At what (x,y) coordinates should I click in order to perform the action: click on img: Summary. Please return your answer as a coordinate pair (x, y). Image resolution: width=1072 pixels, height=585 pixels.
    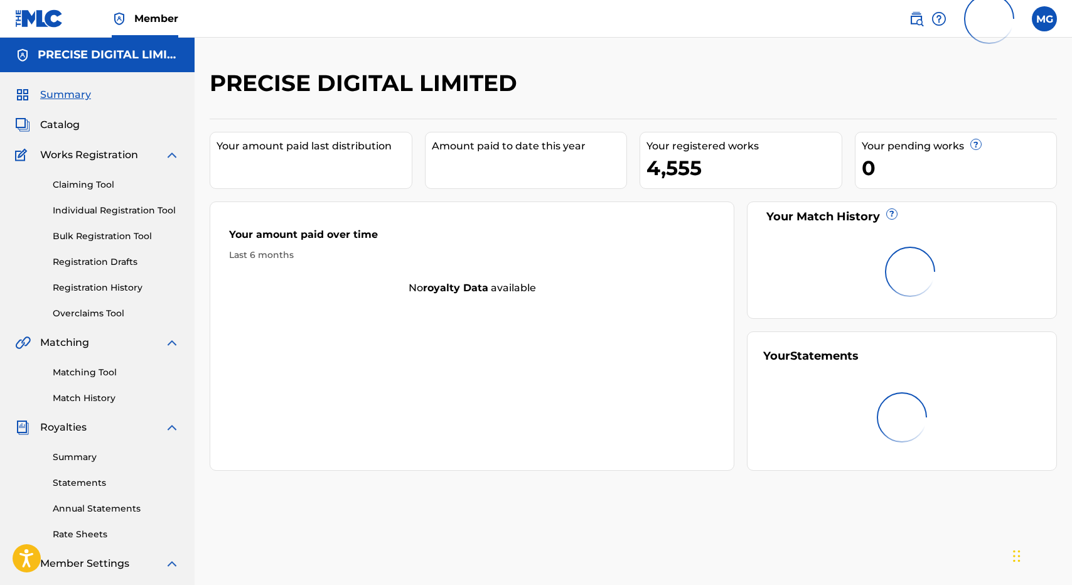
    Looking at the image, I should click on (23, 95).